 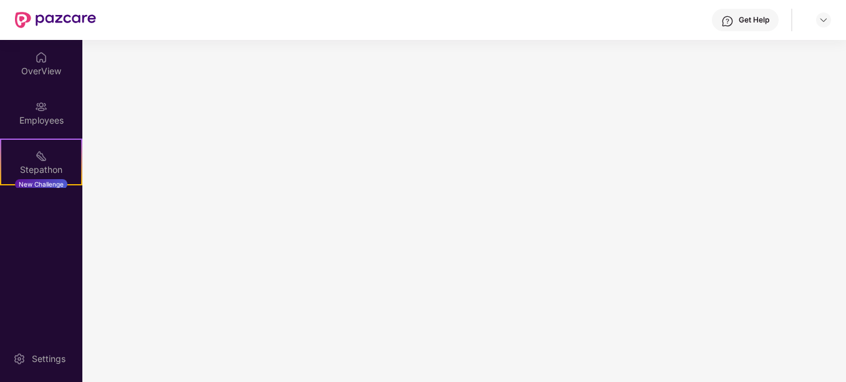 I want to click on img: svg+xml;base64,PHN2ZyBpZD0iRW1wbG95ZWVzIiB4bWxucz0iaHR0cDovL3d3dy53My5vcmcvMjAwMC9zdmciIHdpZHRoPS..., so click(x=41, y=107).